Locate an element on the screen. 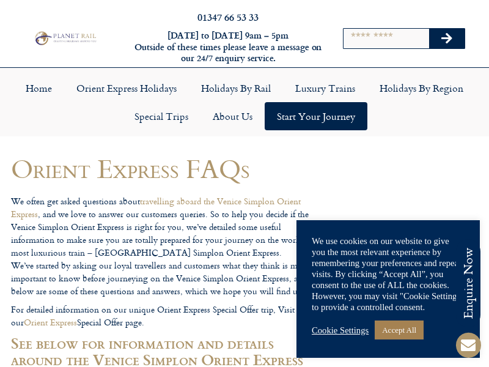  a: Holidays by Region is located at coordinates (421, 88).